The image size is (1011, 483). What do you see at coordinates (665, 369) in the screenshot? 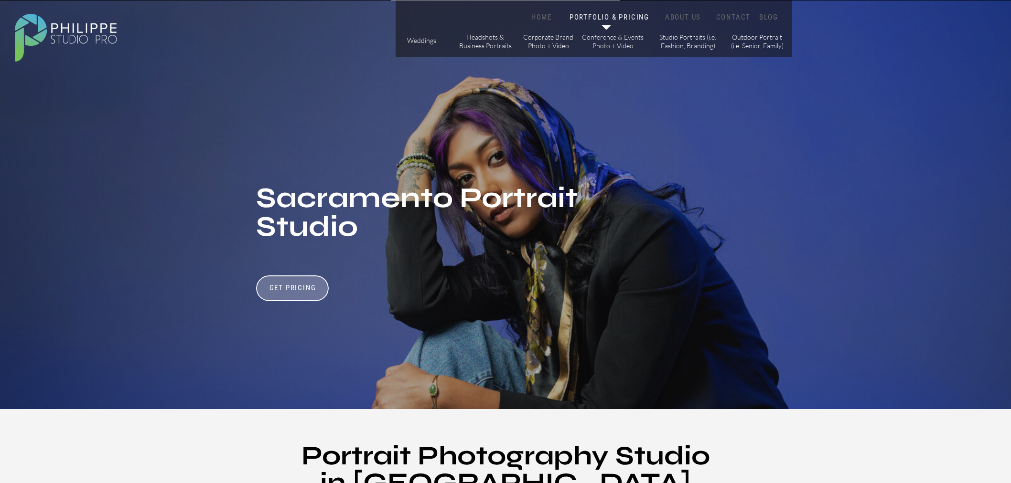
I see `p: 70+ 5 Star reviews on Google & Yelp` at bounding box center [665, 369].